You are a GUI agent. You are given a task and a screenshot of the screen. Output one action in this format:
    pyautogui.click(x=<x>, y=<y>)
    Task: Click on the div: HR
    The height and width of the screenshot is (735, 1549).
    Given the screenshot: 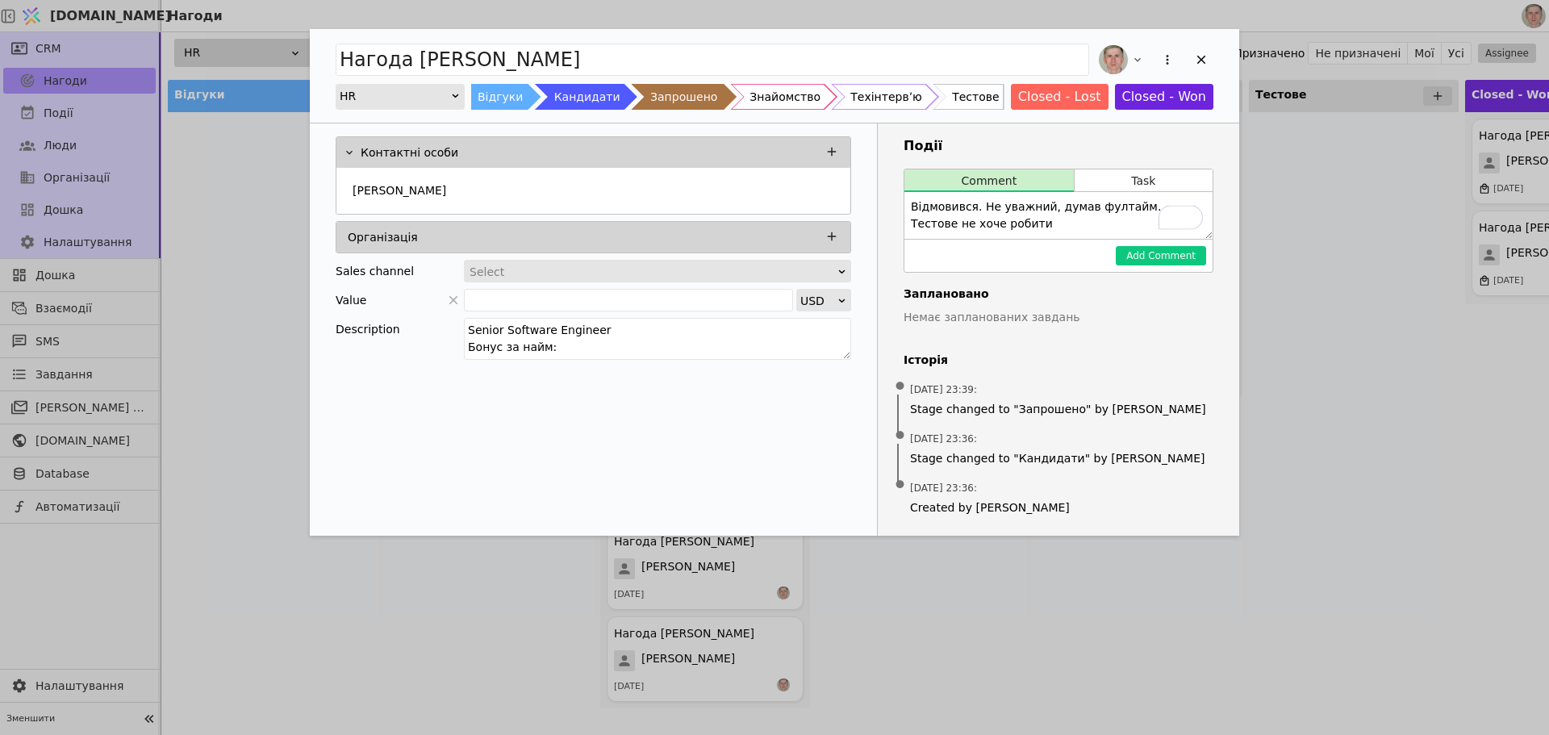 What is the action you would take?
    pyautogui.click(x=395, y=96)
    